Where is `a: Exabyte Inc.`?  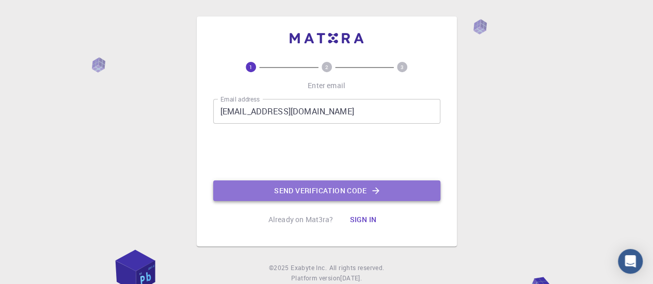 a: Exabyte Inc. is located at coordinates (309, 268).